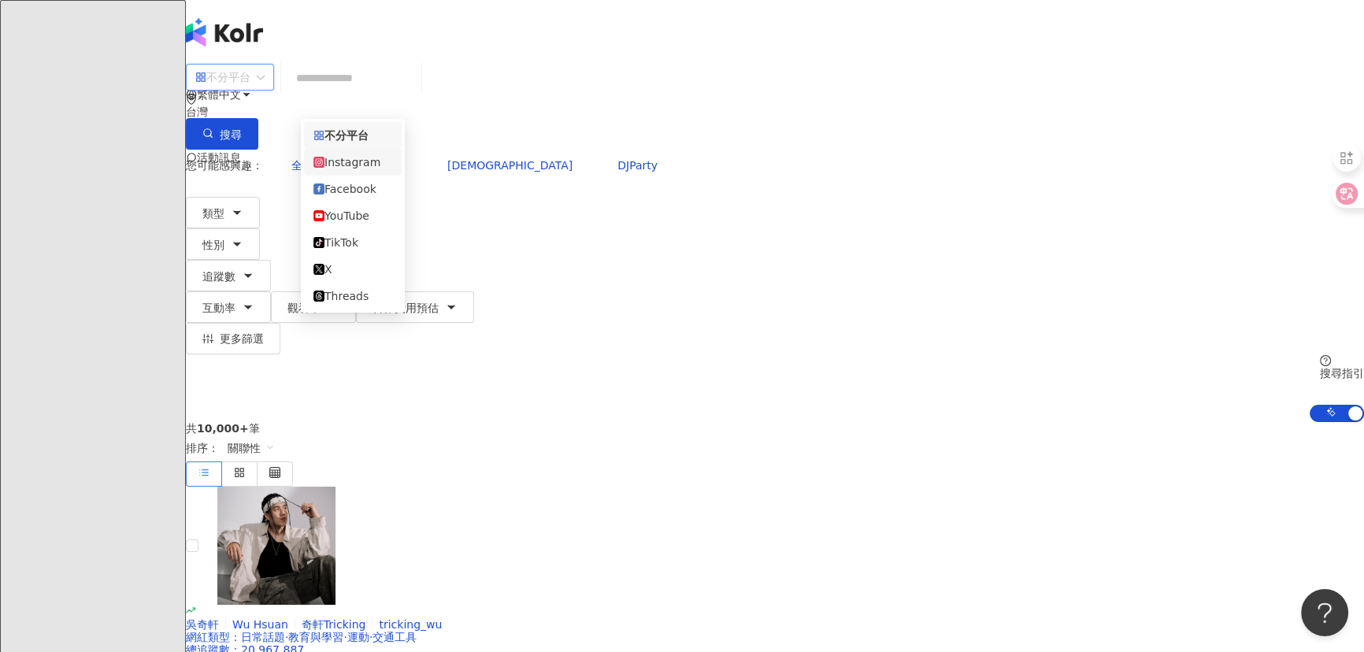  What do you see at coordinates (775, 637) in the screenshot?
I see `div: 網紅類型 ：` at bounding box center [775, 637].